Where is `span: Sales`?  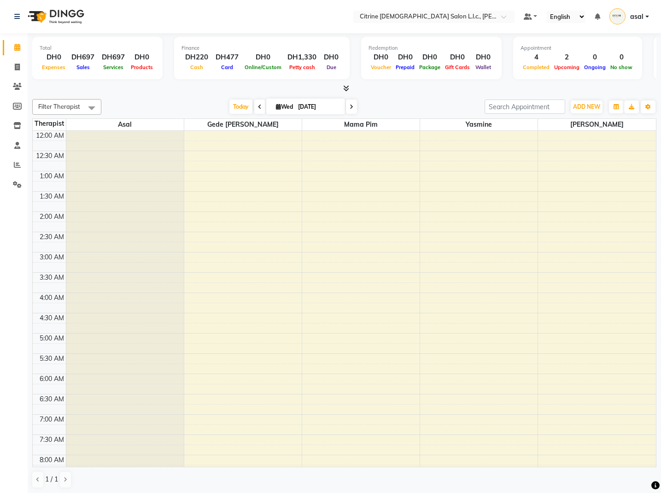
span: Sales is located at coordinates (83, 67).